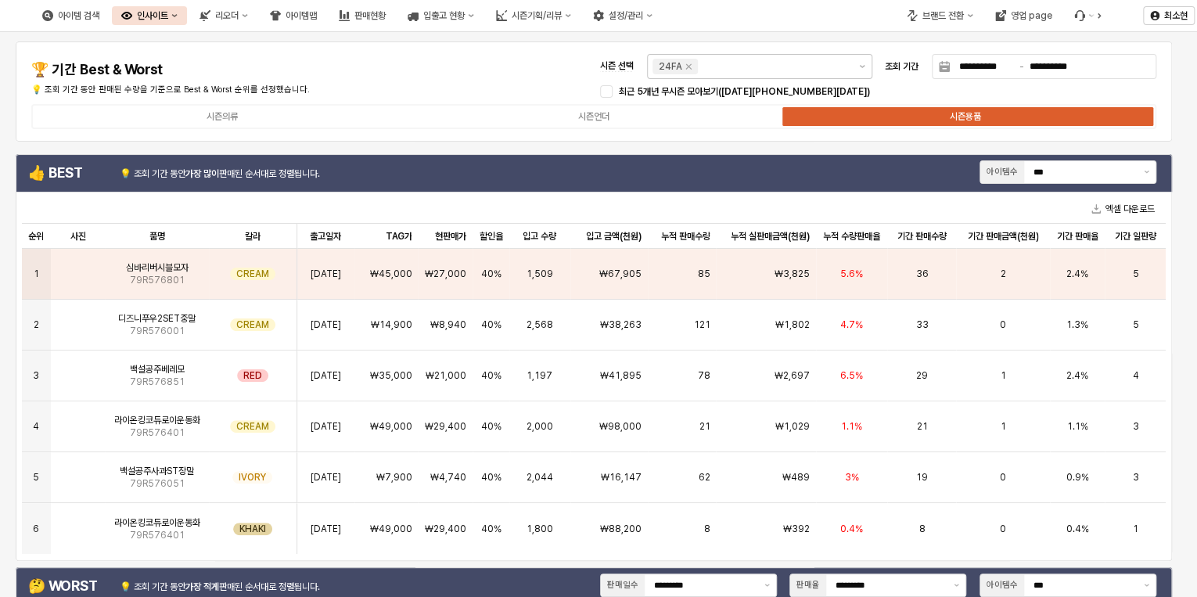 The width and height of the screenshot is (1197, 597). What do you see at coordinates (222, 117) in the screenshot?
I see `div: 시즌의류` at bounding box center [222, 117].